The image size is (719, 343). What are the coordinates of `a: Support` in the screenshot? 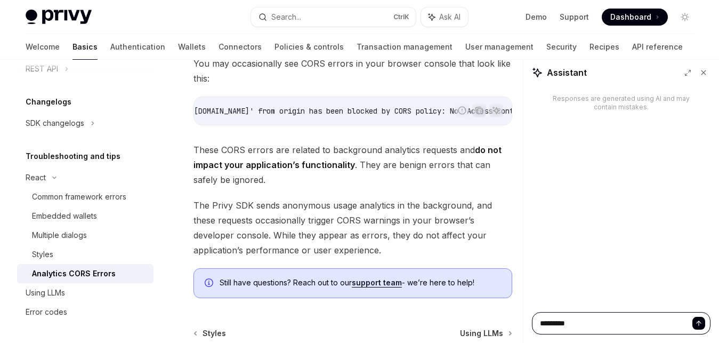 It's located at (574, 17).